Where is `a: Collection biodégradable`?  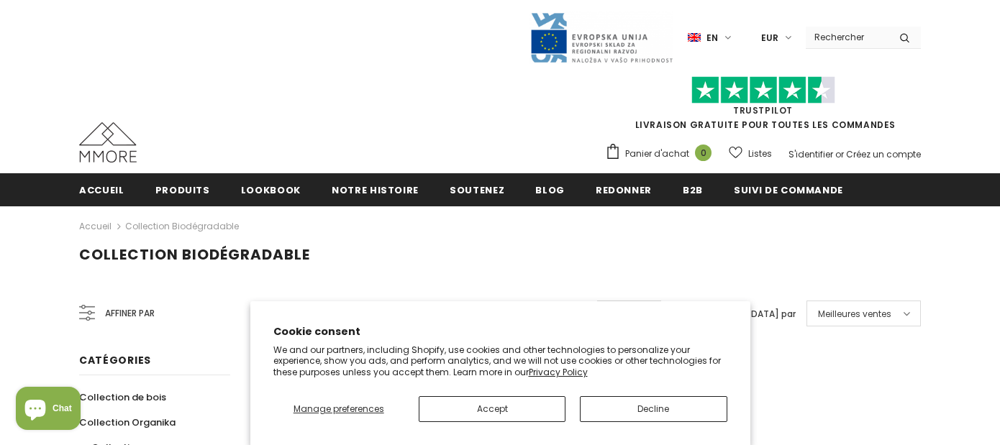 a: Collection biodégradable is located at coordinates (182, 226).